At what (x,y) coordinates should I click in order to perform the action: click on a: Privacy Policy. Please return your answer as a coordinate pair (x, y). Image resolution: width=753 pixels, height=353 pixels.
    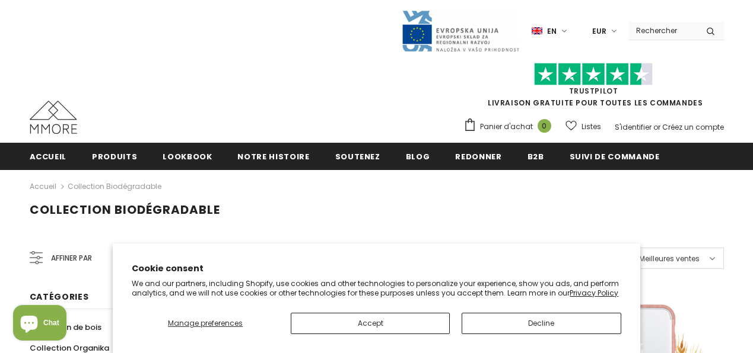
    Looking at the image, I should click on (594, 293).